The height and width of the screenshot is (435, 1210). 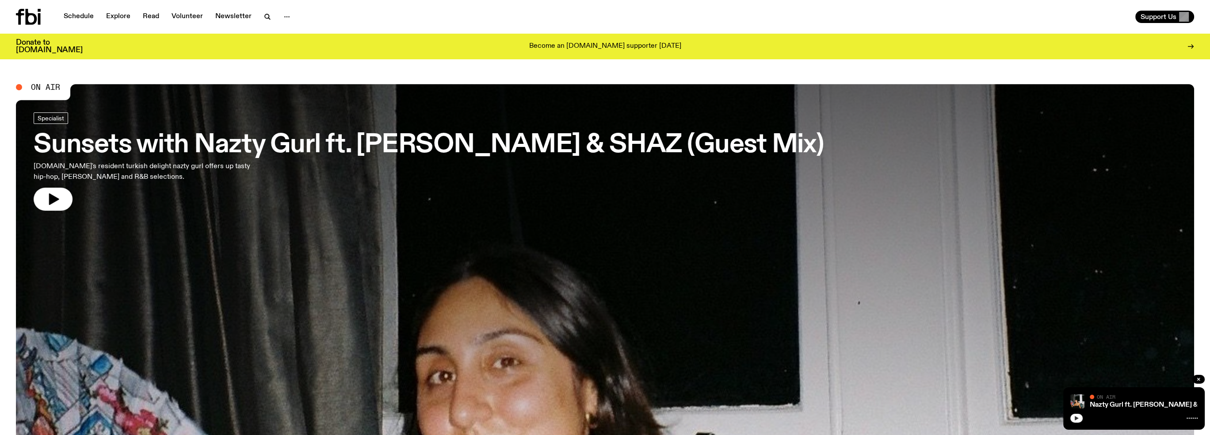 What do you see at coordinates (51, 118) in the screenshot?
I see `span: Specialist` at bounding box center [51, 118].